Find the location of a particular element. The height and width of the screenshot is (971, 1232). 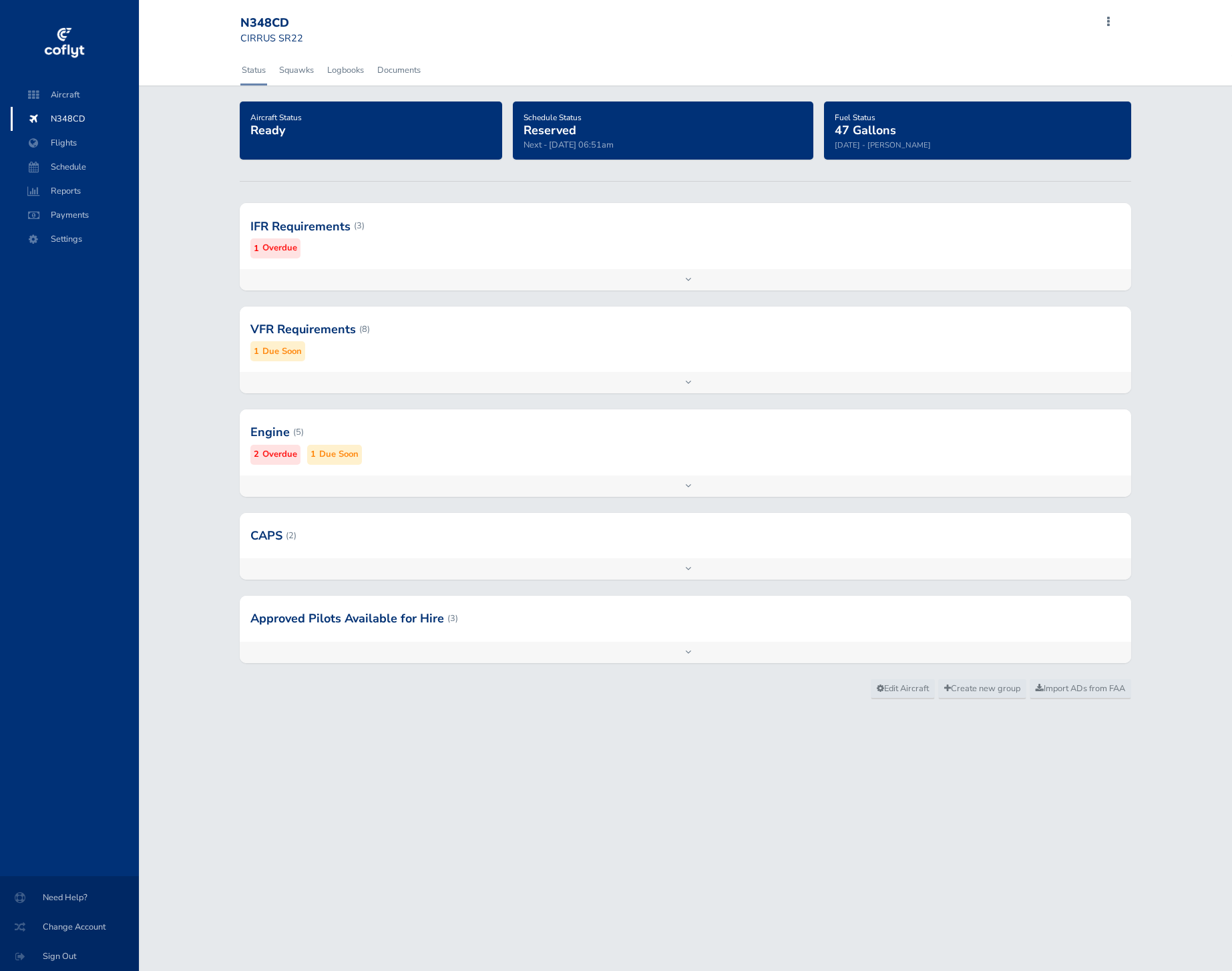

a: Squawks is located at coordinates (296, 70).